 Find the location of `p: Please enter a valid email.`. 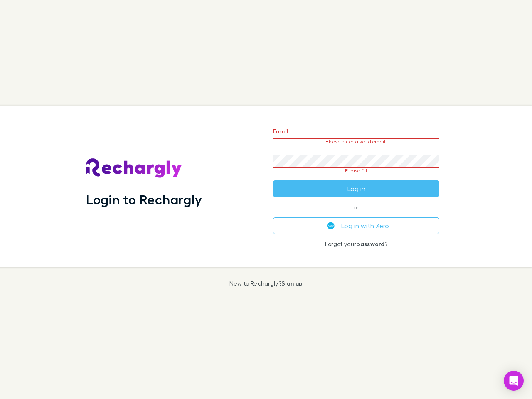

p: Please enter a valid email. is located at coordinates (356, 142).